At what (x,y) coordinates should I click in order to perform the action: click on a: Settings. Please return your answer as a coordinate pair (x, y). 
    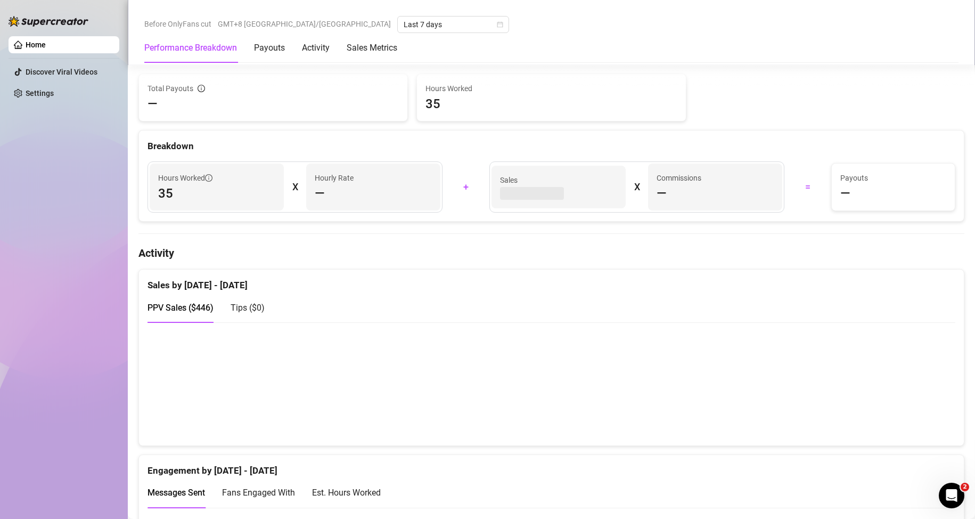
    Looking at the image, I should click on (39, 93).